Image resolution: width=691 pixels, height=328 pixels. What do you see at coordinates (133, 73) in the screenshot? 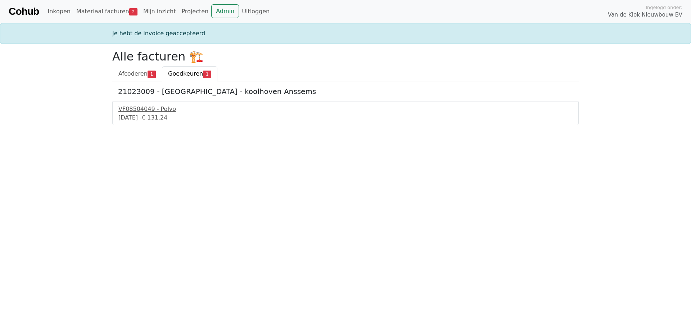
I see `span: Afcoderen` at bounding box center [133, 73].